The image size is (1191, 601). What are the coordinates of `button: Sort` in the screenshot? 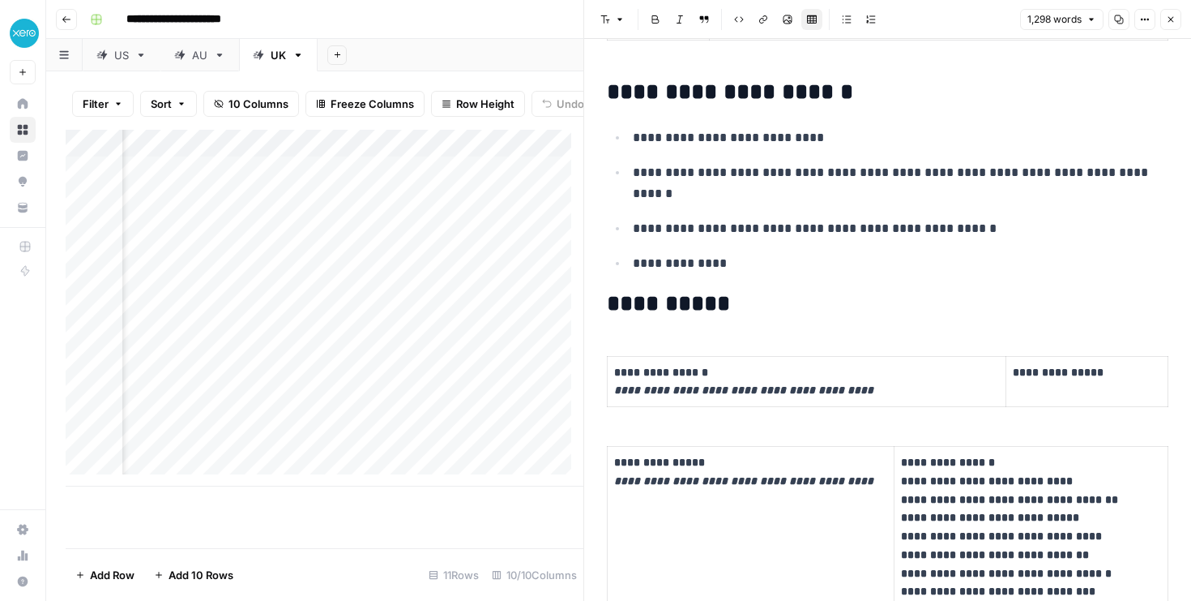 It's located at (169, 104).